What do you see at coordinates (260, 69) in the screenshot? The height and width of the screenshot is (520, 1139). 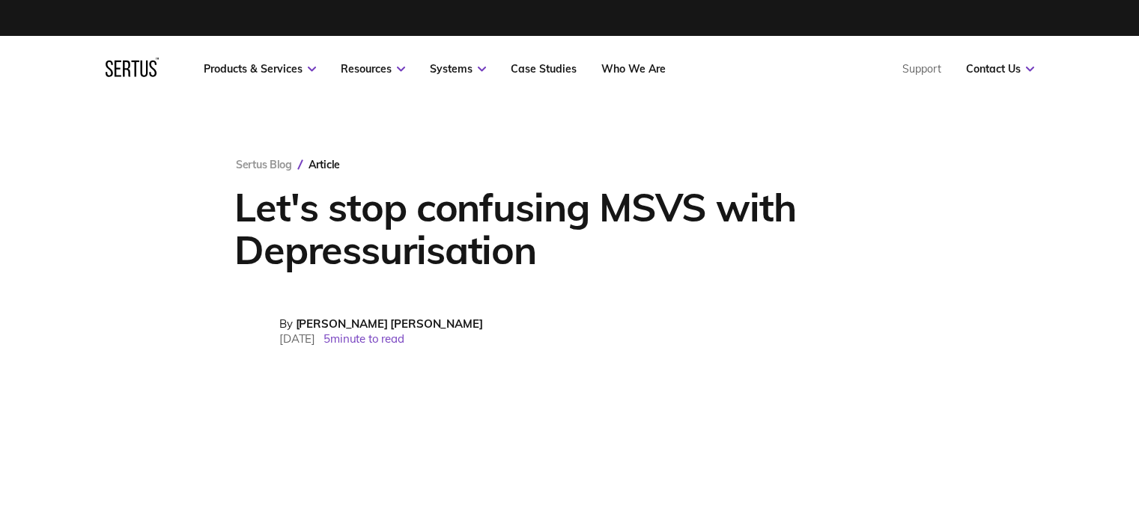 I see `a: Products & Services` at bounding box center [260, 69].